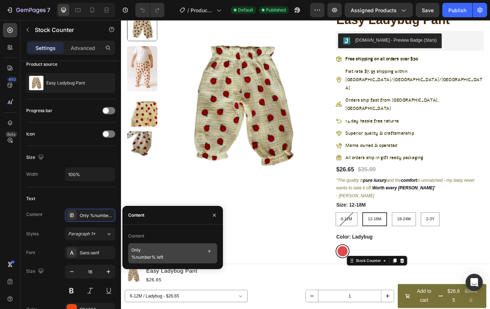  I want to click on span: 2-3Y, so click(361, 232).